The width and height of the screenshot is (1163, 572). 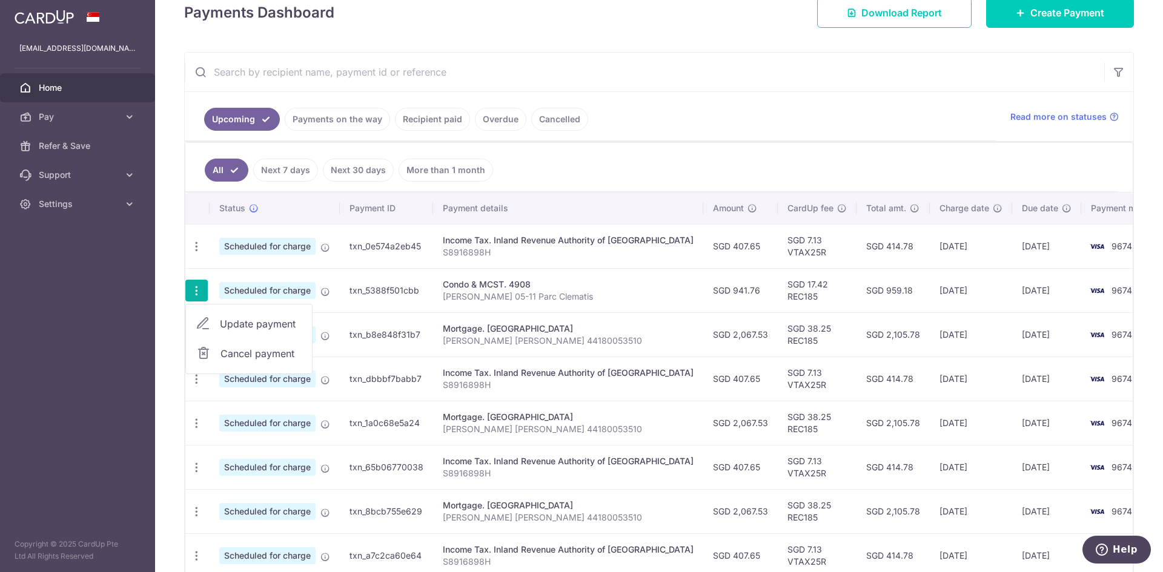 I want to click on span: Due date, so click(x=1040, y=208).